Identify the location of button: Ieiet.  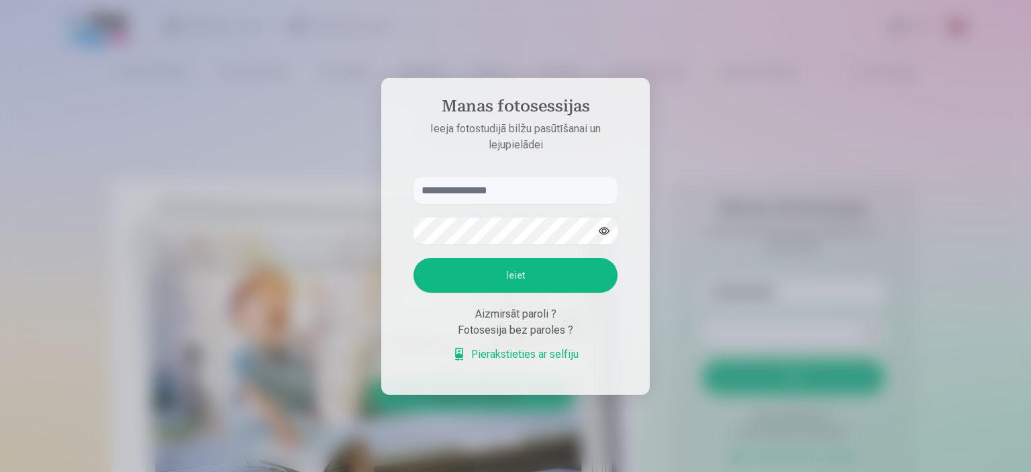
(516, 275).